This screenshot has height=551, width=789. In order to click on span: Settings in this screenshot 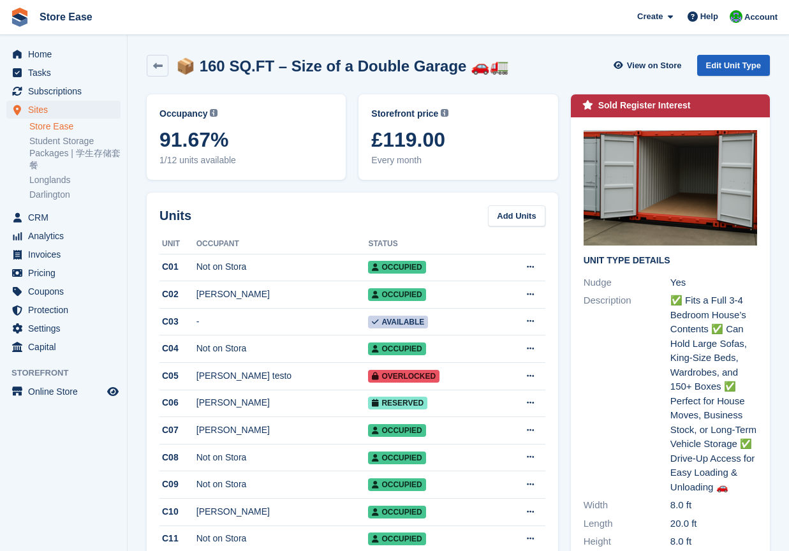, I will do `click(66, 329)`.